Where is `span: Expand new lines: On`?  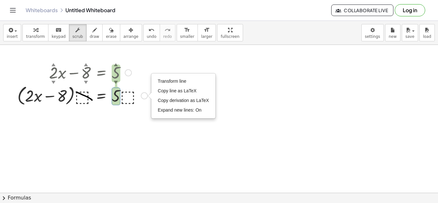 span: Expand new lines: On is located at coordinates (180, 110).